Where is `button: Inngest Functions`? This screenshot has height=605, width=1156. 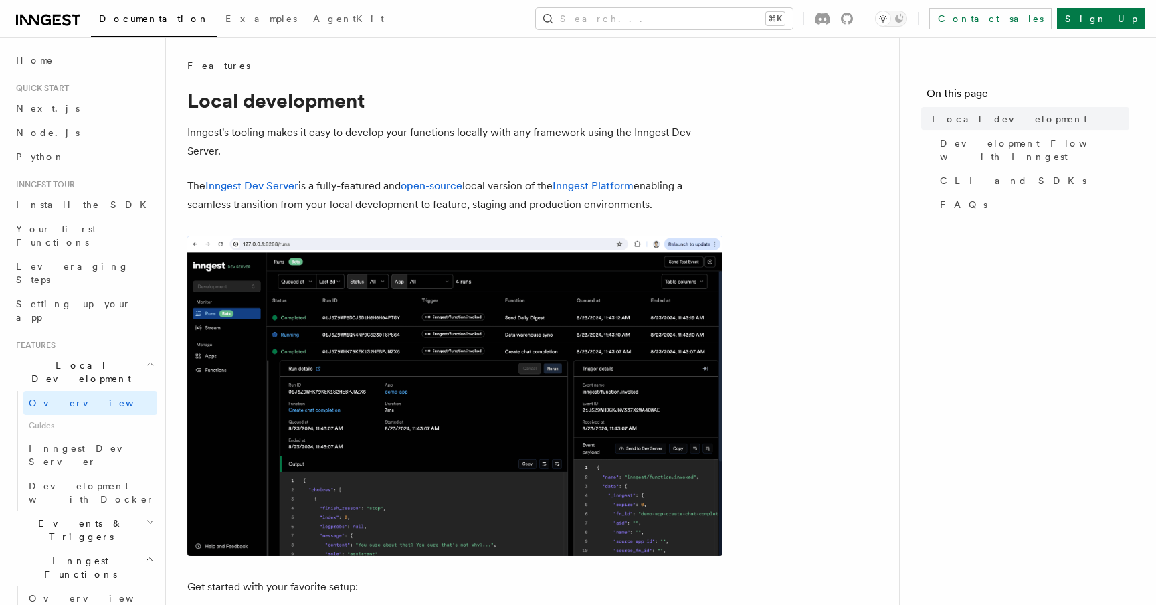 button: Inngest Functions is located at coordinates (84, 567).